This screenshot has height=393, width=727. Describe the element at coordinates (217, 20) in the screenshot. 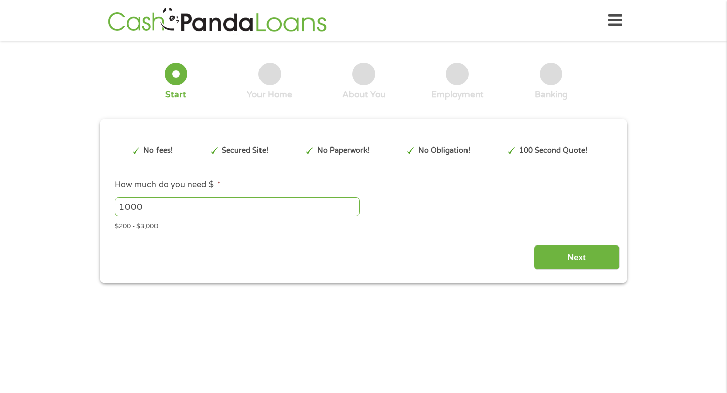

I see `img: GetLoanNow Logo` at that location.